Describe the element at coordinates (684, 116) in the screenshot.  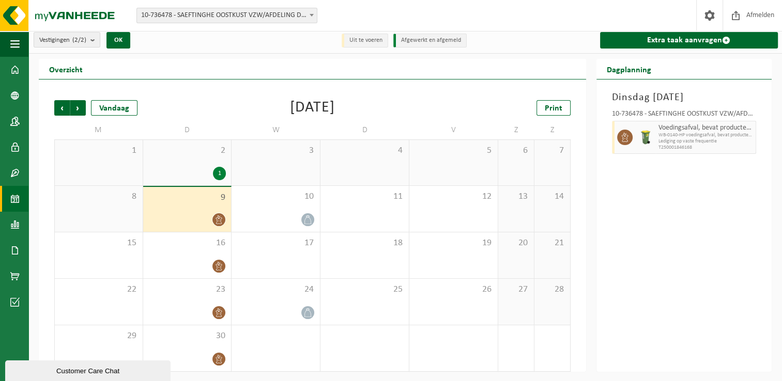
I see `div: 10-736478 - SAEFTINGHE OOSTKUST VZW/AFDELING DE LISBLOMME - LISSEWEGE` at that location.